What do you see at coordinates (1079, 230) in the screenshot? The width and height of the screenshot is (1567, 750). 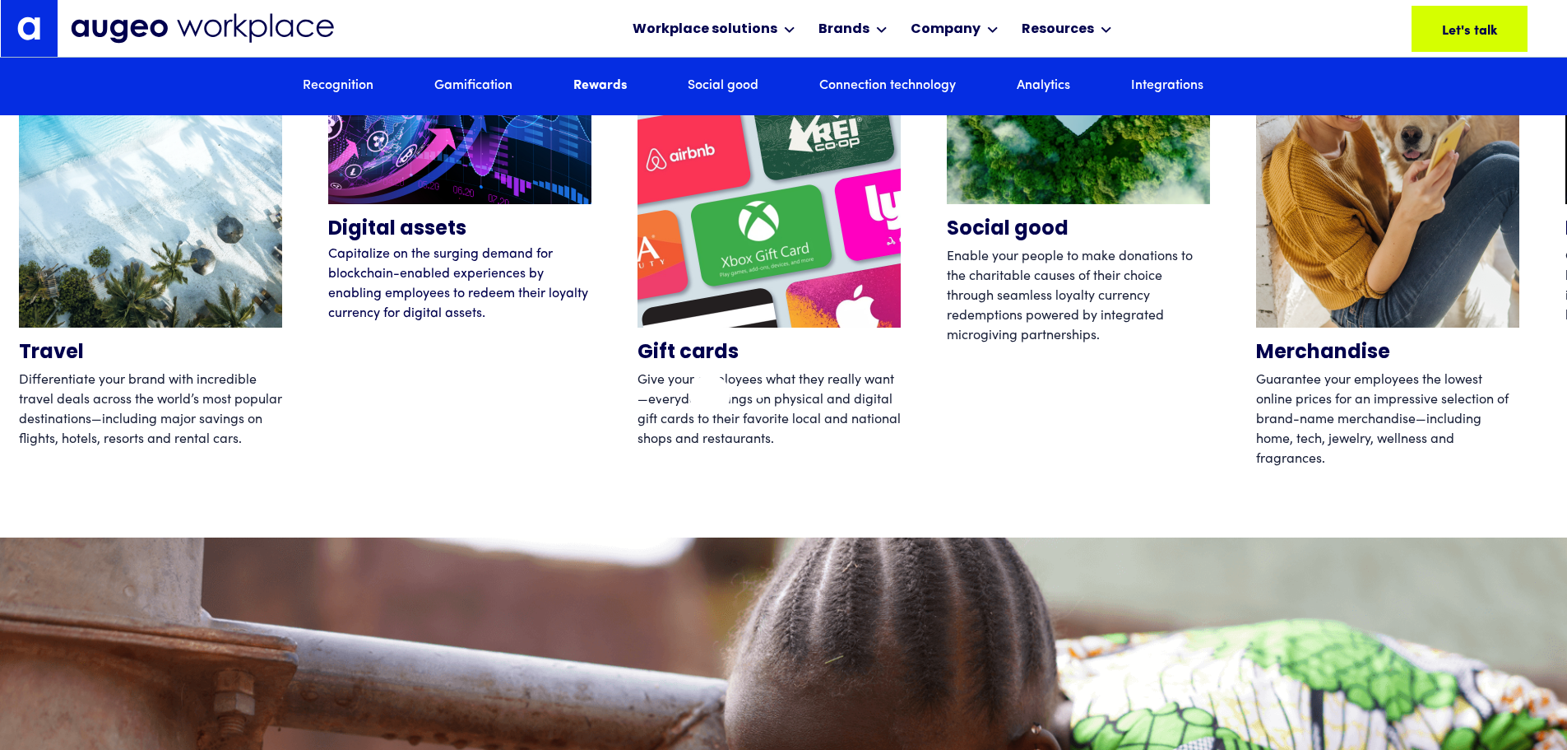 I see `h4: Social good` at bounding box center [1079, 230].